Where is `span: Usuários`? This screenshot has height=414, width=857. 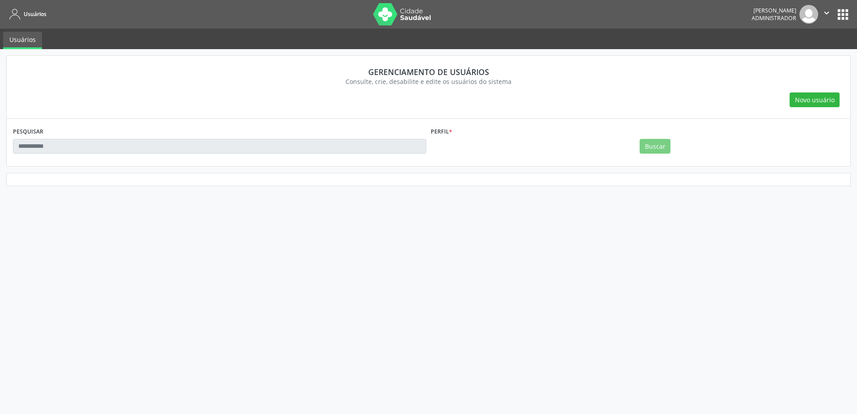 span: Usuários is located at coordinates (35, 14).